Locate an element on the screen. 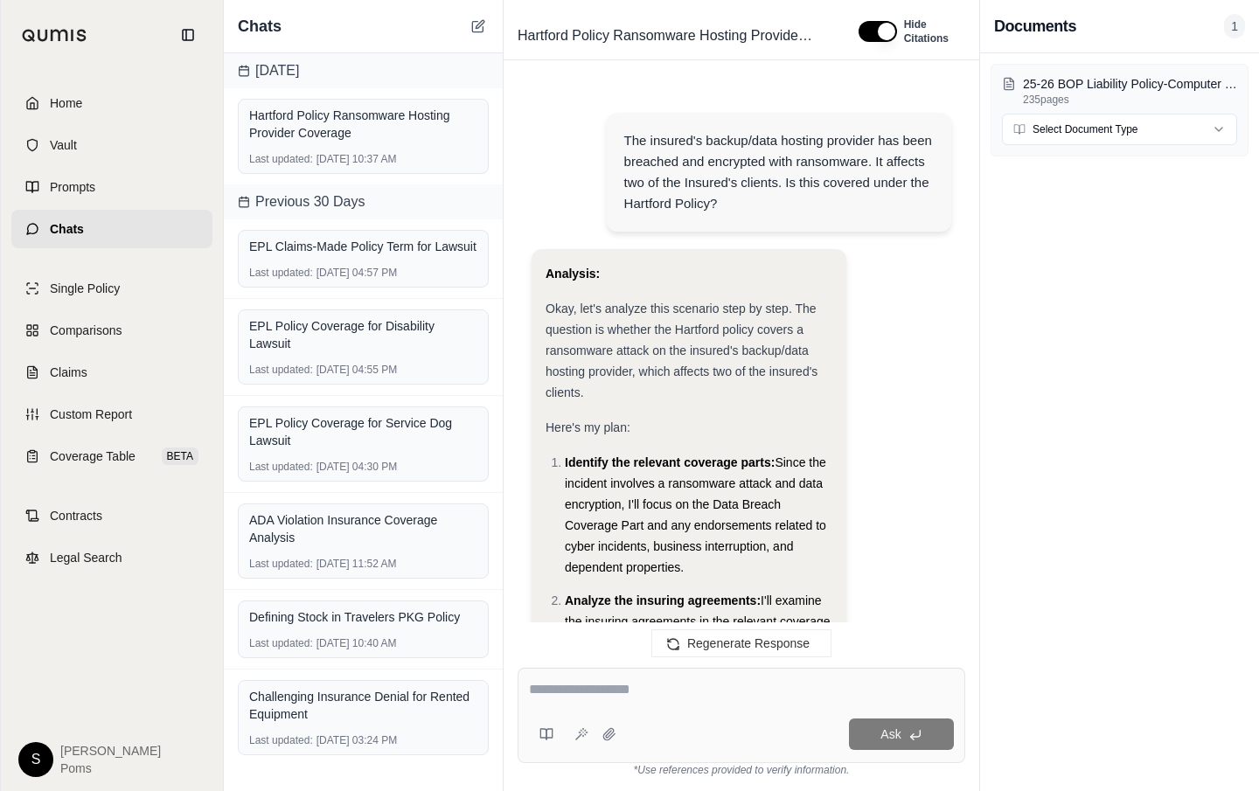  span: Since the incident involves a ransomware attack and data encryption, I'll focus on the Data Breac... is located at coordinates (695, 515).